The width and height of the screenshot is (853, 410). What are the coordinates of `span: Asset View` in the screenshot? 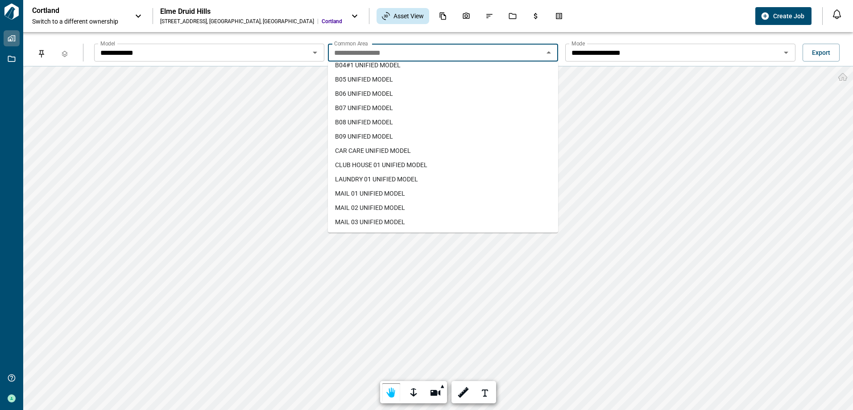 It's located at (409, 16).